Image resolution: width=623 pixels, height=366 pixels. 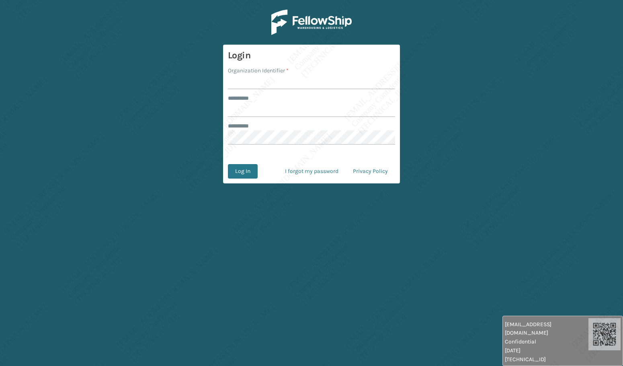 What do you see at coordinates (311, 22) in the screenshot?
I see `img: Logo` at bounding box center [311, 22].